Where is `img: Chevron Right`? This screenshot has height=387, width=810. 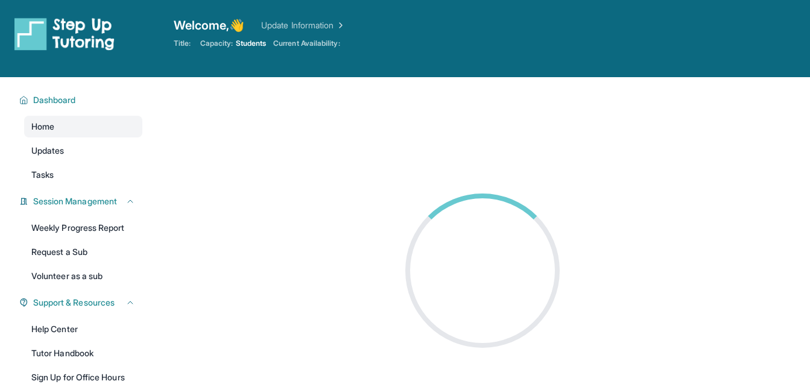 img: Chevron Right is located at coordinates (340, 25).